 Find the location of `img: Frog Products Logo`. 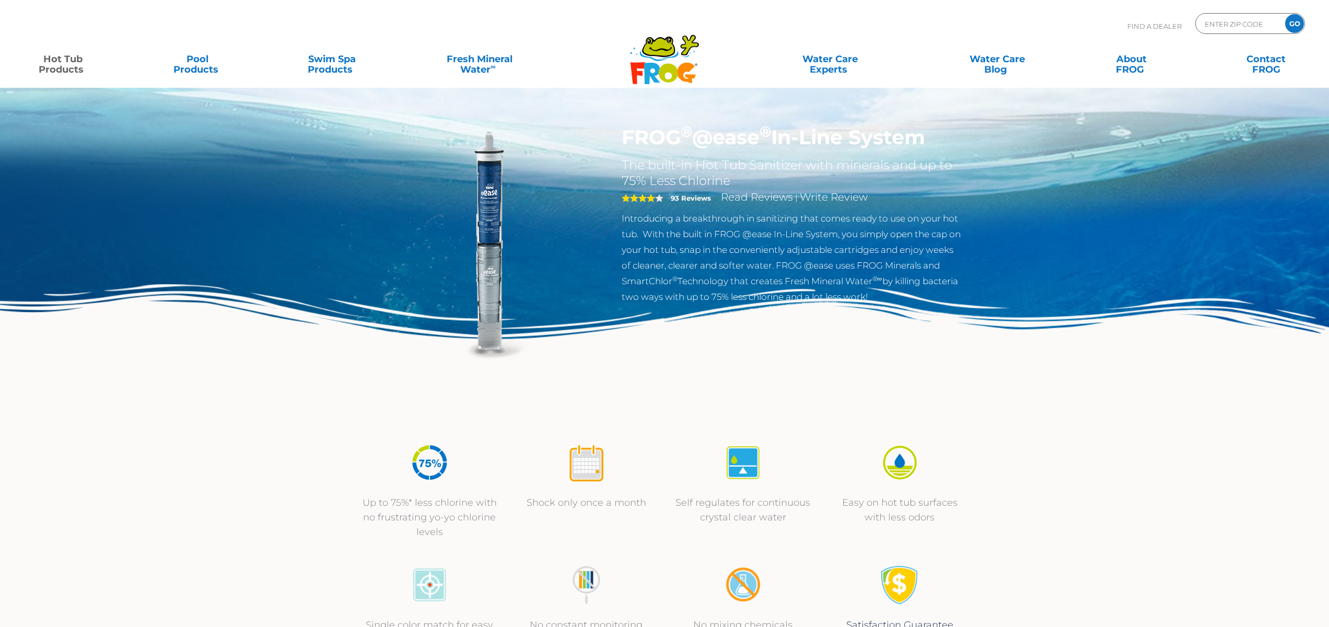

img: Frog Products Logo is located at coordinates (665, 53).